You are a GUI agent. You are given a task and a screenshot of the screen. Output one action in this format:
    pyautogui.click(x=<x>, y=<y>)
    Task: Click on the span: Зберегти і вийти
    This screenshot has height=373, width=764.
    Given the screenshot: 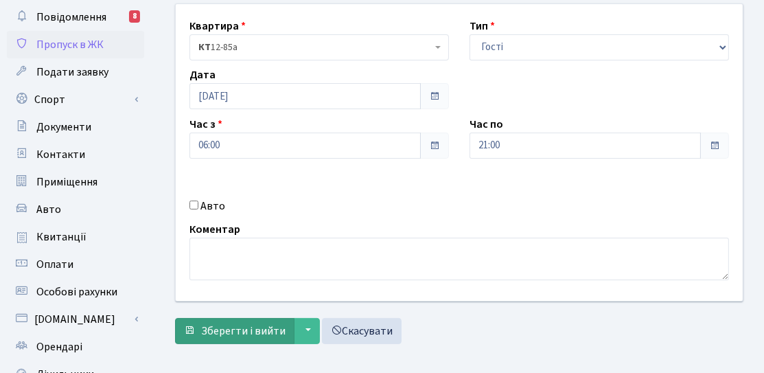 What is the action you would take?
    pyautogui.click(x=243, y=331)
    